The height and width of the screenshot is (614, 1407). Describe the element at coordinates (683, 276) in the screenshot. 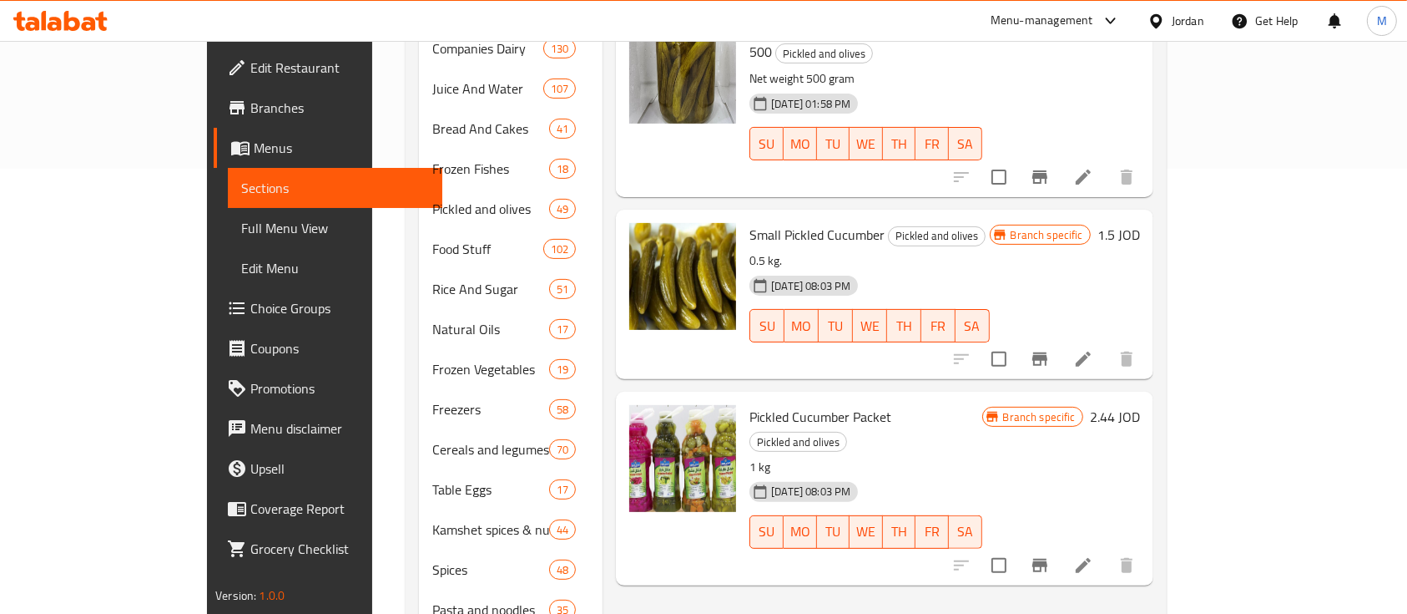

I see `img: Small Pickled Cucumber` at that location.